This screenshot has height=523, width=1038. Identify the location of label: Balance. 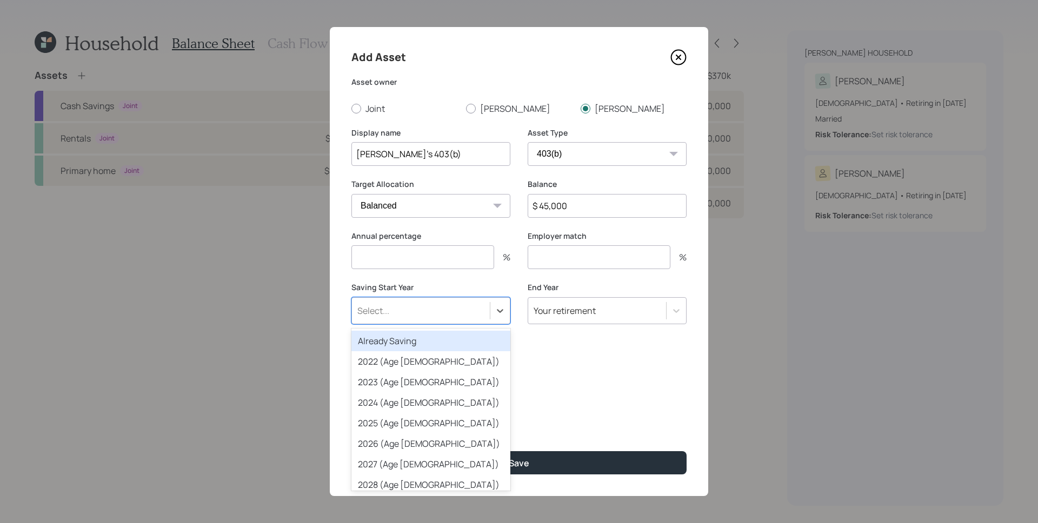
(607, 184).